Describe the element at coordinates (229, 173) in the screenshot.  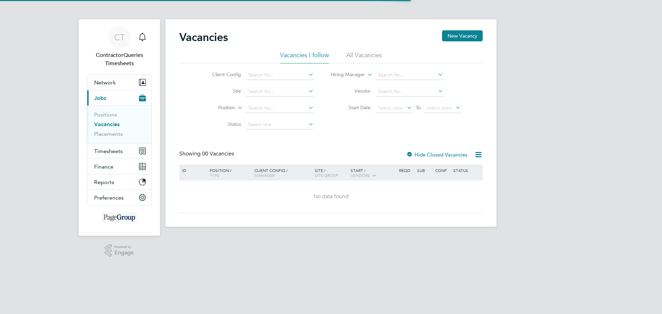
I see `div: Position /` at that location.